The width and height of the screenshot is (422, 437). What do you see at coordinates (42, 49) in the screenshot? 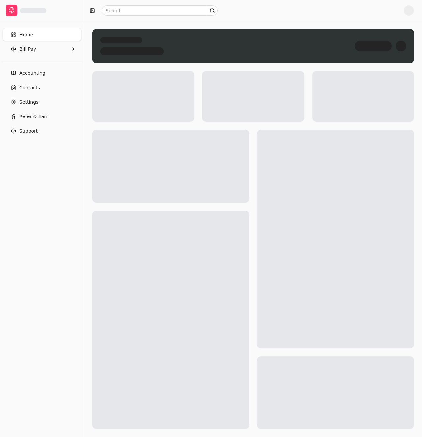
I see `button: Bill Pay` at bounding box center [42, 49].